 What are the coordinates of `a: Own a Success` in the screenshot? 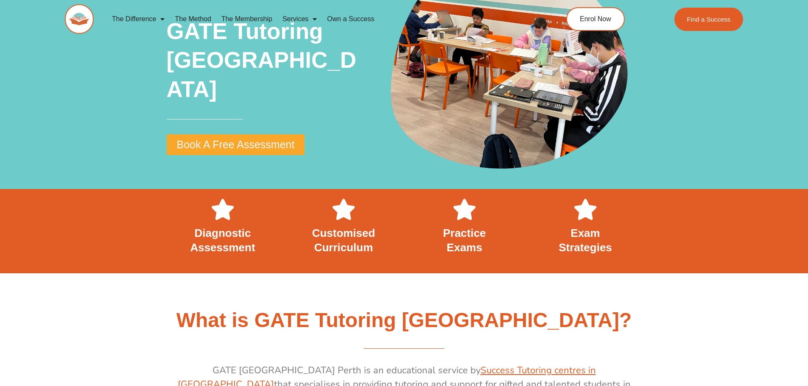 It's located at (350, 19).